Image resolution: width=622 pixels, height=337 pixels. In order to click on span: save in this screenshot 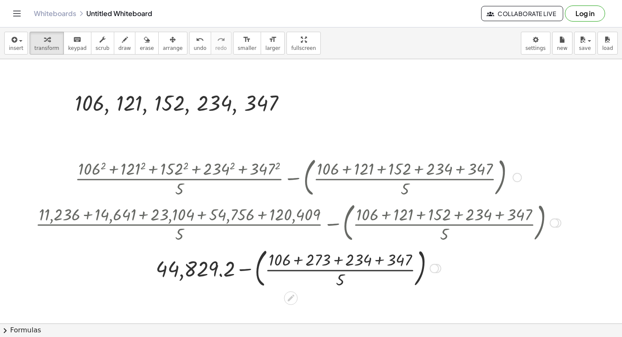, I will do `click(584, 48)`.